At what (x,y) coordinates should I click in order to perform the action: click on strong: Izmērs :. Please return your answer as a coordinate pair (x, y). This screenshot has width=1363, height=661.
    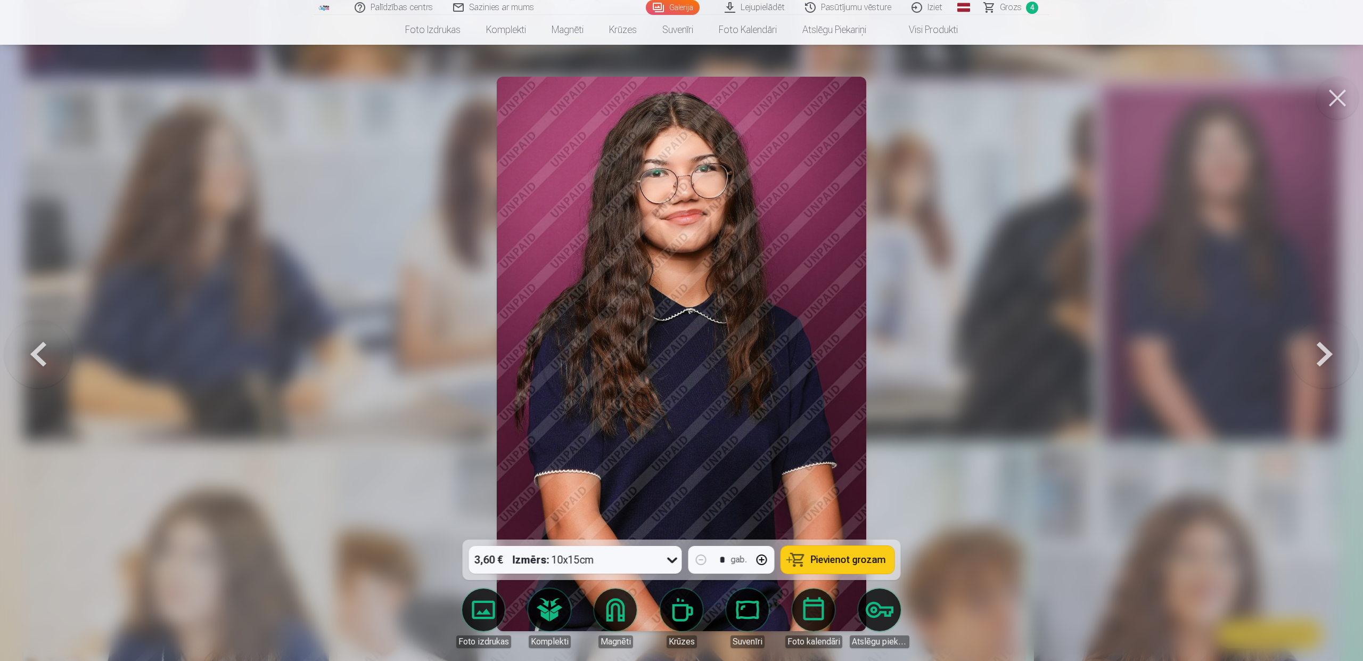
    Looking at the image, I should click on (531, 560).